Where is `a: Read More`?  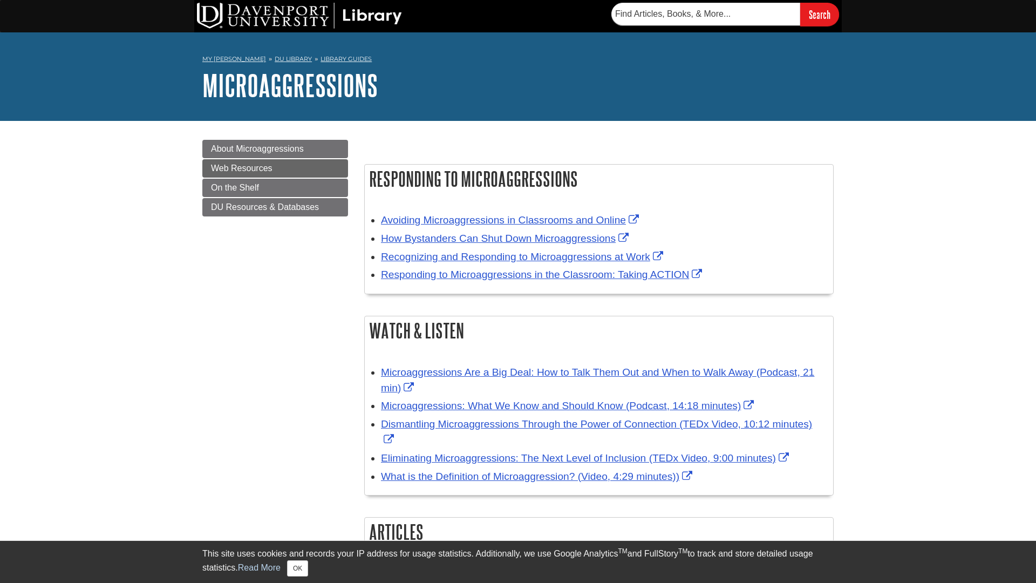
a: Read More is located at coordinates (259, 567).